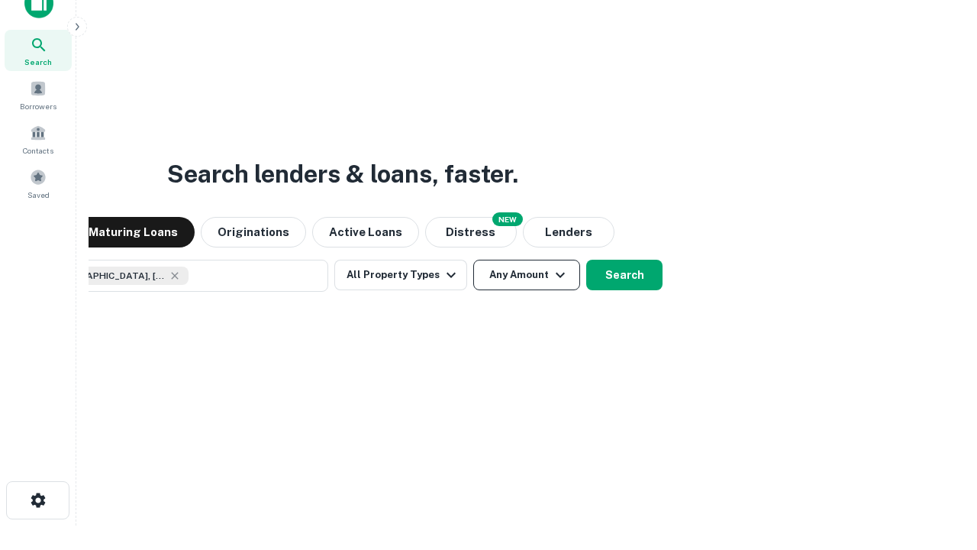 This screenshot has width=977, height=550. Describe the element at coordinates (38, 50) in the screenshot. I see `a: Search` at that location.